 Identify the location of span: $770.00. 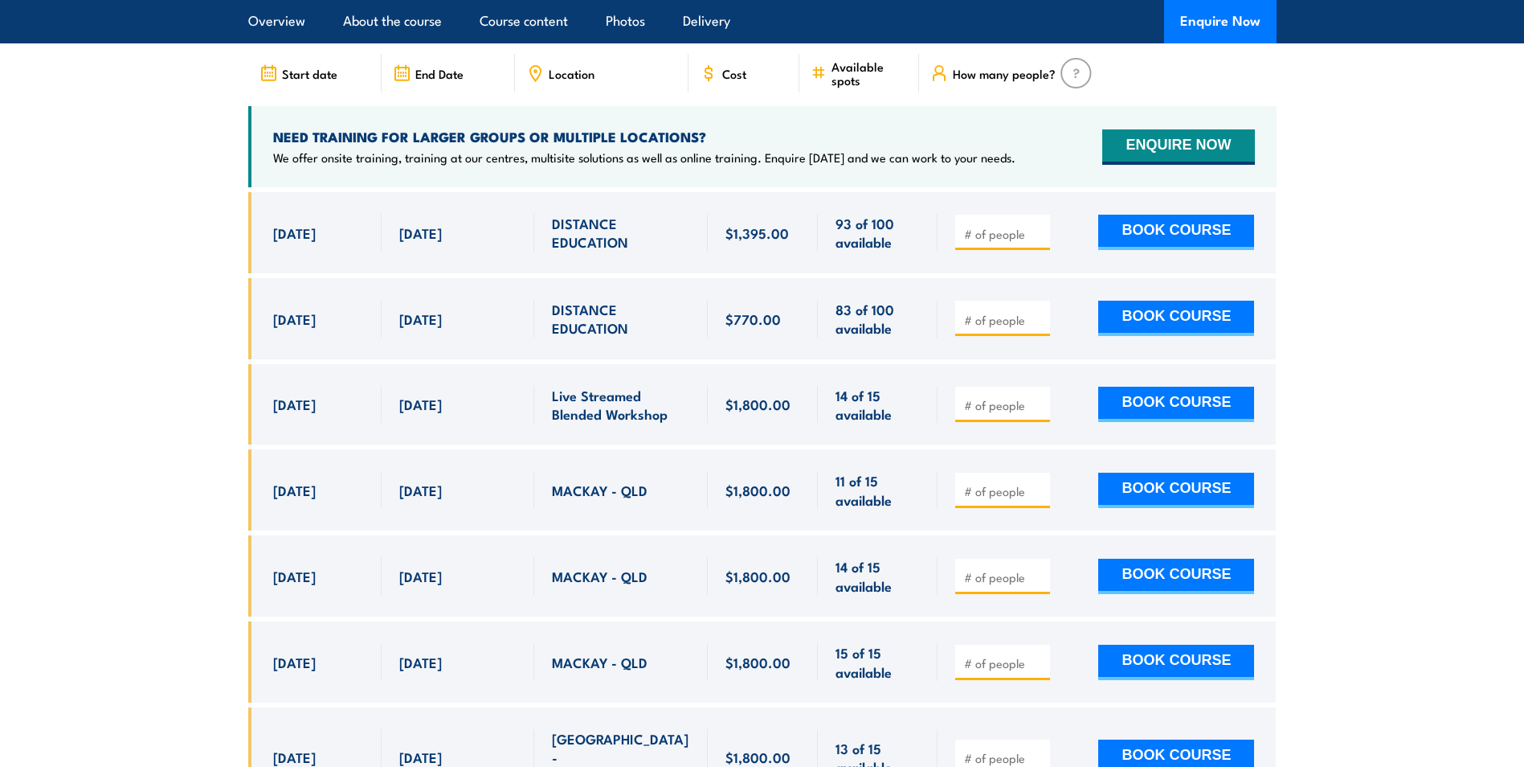
(753, 318).